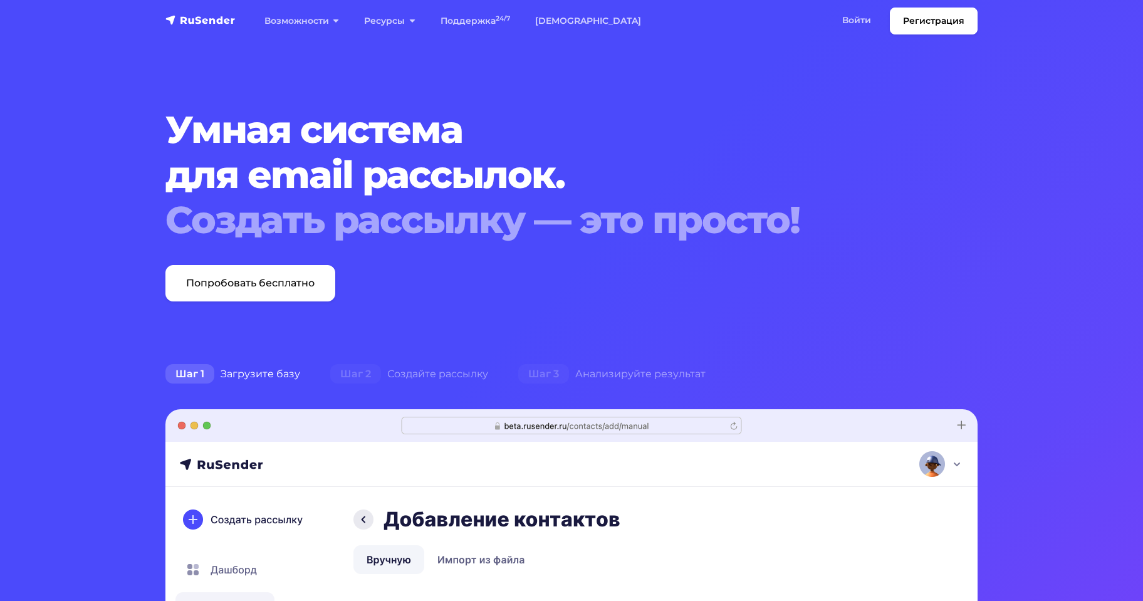 Image resolution: width=1143 pixels, height=601 pixels. Describe the element at coordinates (933, 21) in the screenshot. I see `a: Регистрация` at that location.